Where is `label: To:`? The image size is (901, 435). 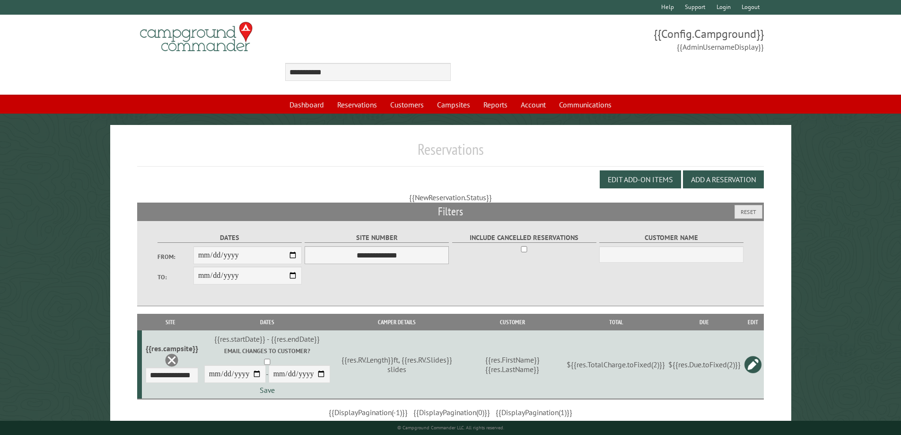
label: To: is located at coordinates (175, 277).